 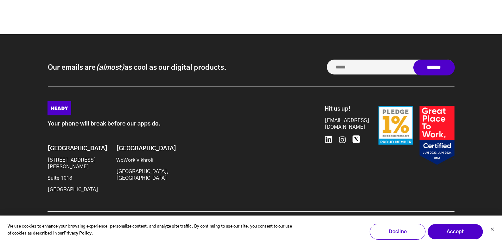 What do you see at coordinates (151, 230) in the screenshot?
I see `p: We use cookies to enhance your browsing experience, personalize content, and analyze site traffic...` at bounding box center [151, 230].